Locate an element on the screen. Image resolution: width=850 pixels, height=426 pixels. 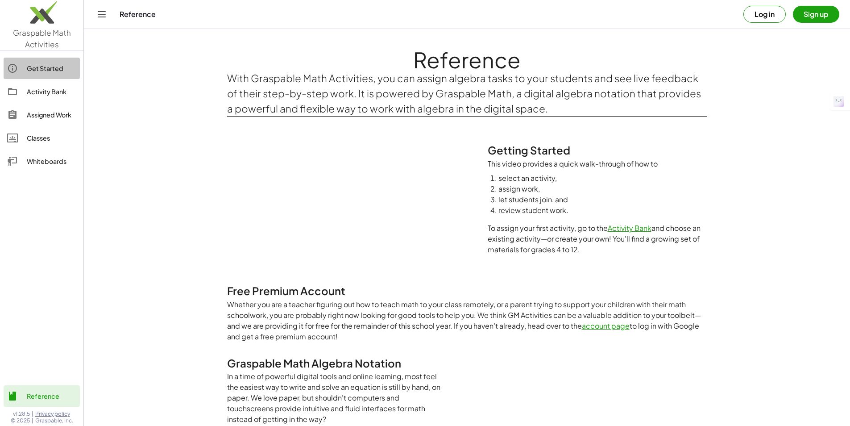
span: v1.28.5 is located at coordinates (21, 414).